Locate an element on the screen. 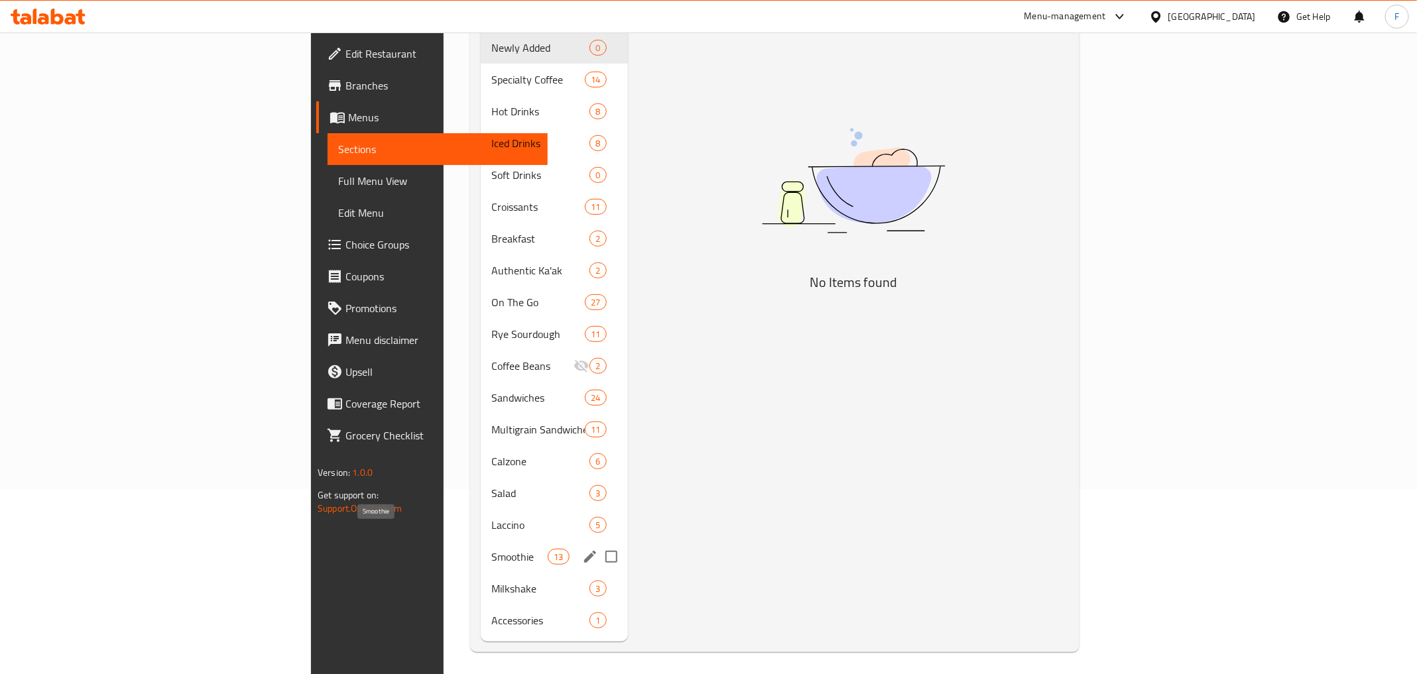  div: Smoothie13edit is located at coordinates (554, 557).